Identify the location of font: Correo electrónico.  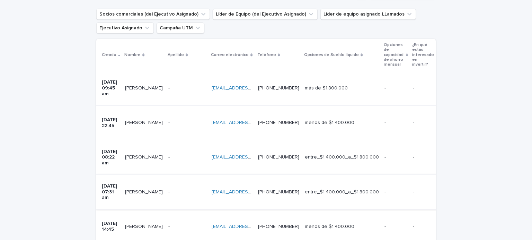
(229, 55).